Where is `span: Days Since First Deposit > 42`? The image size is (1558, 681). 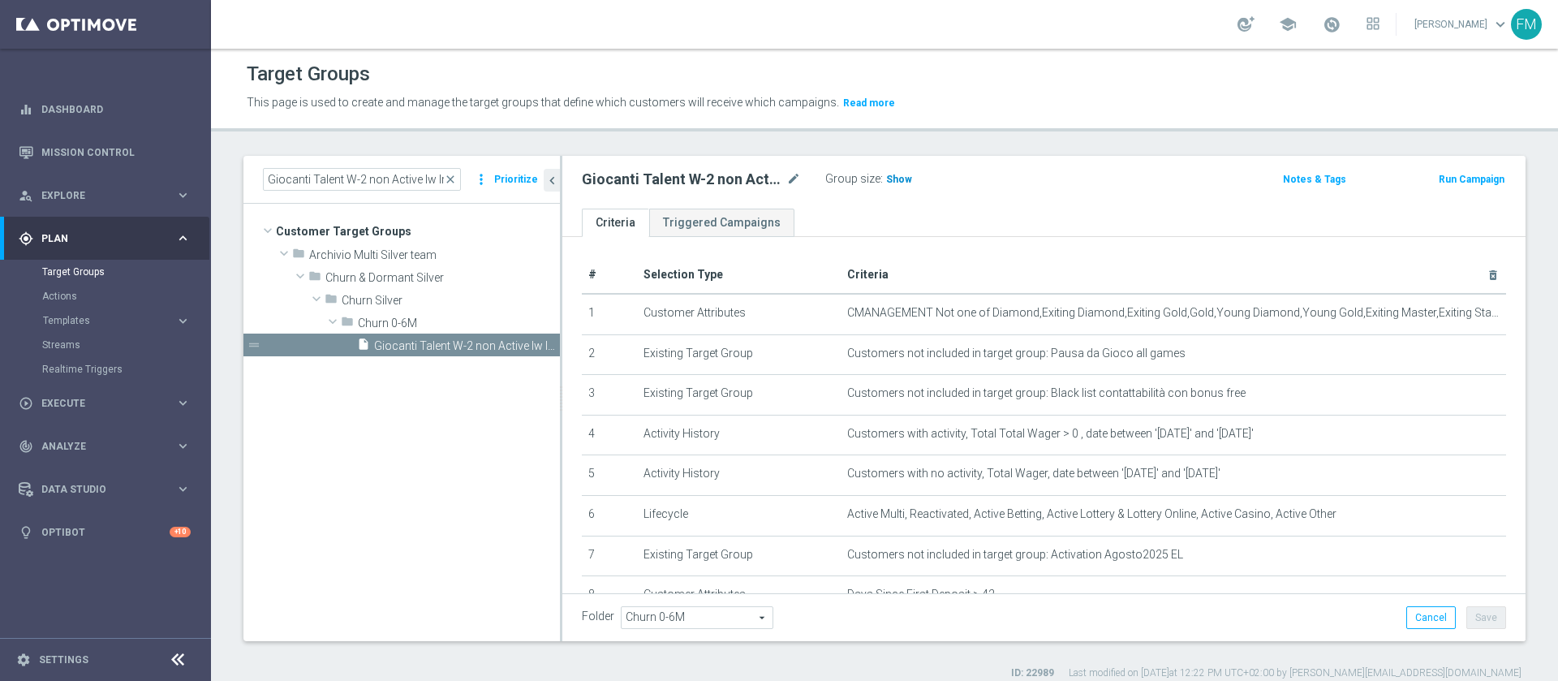 span: Days Since First Deposit > 42 is located at coordinates (921, 594).